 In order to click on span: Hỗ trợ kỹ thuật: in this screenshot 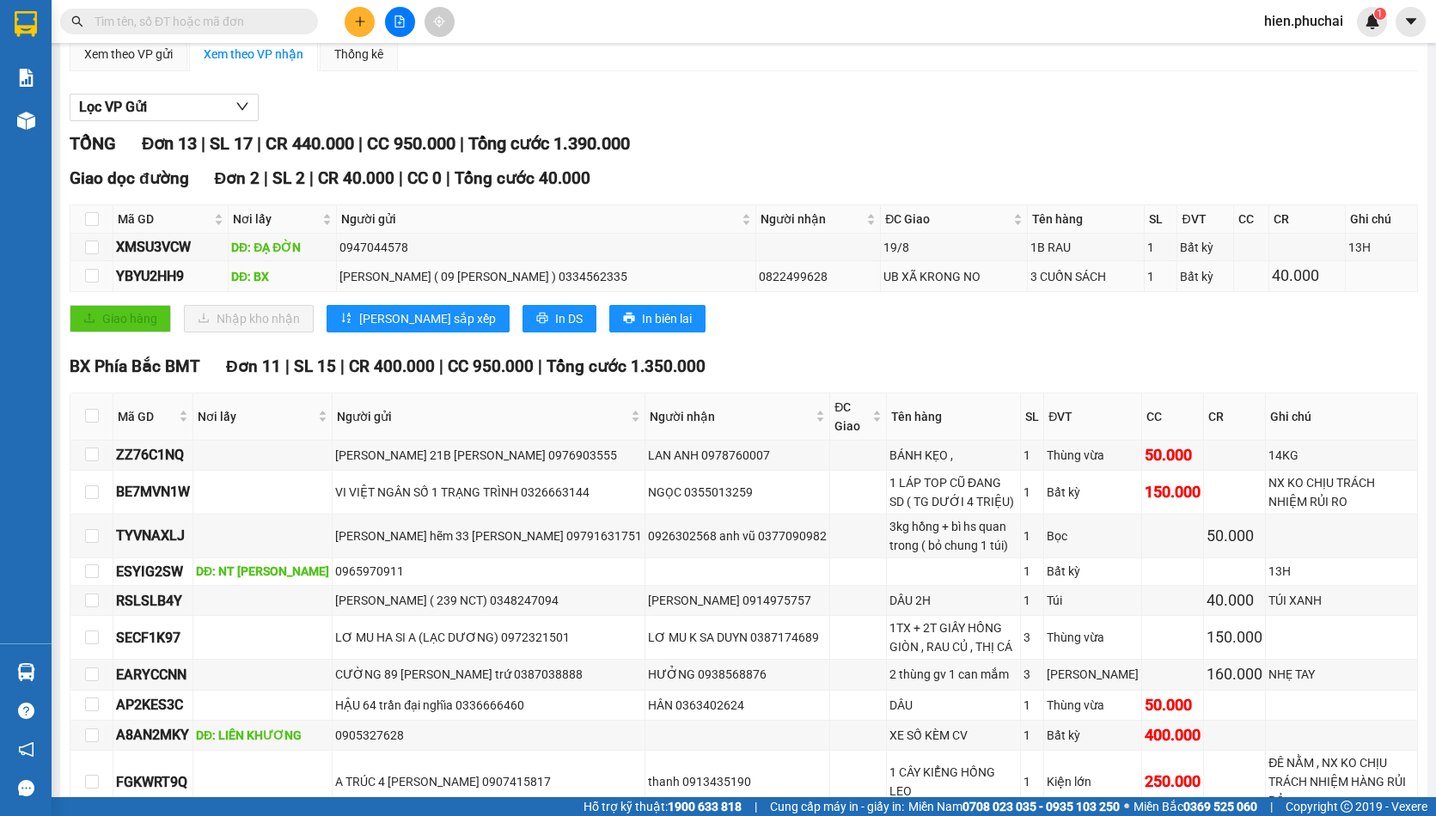, I will do `click(663, 807)`.